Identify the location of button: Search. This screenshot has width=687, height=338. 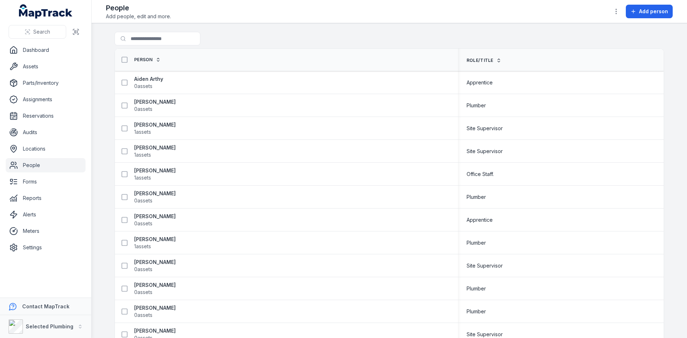
(37, 32).